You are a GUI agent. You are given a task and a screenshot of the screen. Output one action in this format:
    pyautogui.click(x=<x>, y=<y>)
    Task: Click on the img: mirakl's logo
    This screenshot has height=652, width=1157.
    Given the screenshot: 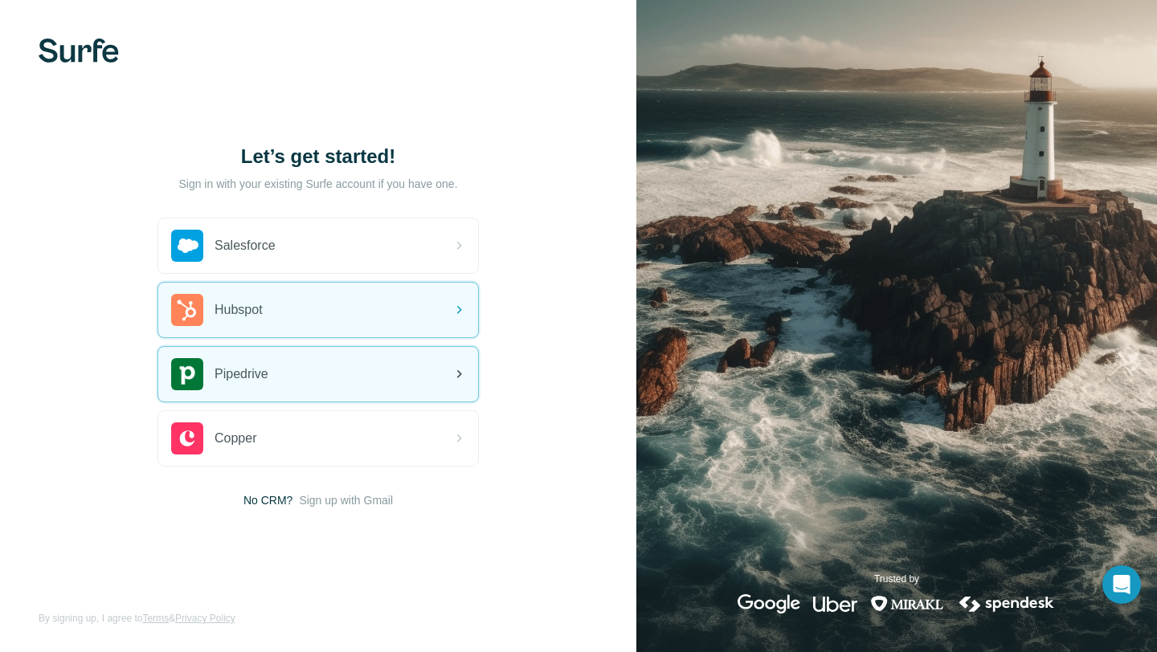 What is the action you would take?
    pyautogui.click(x=907, y=604)
    